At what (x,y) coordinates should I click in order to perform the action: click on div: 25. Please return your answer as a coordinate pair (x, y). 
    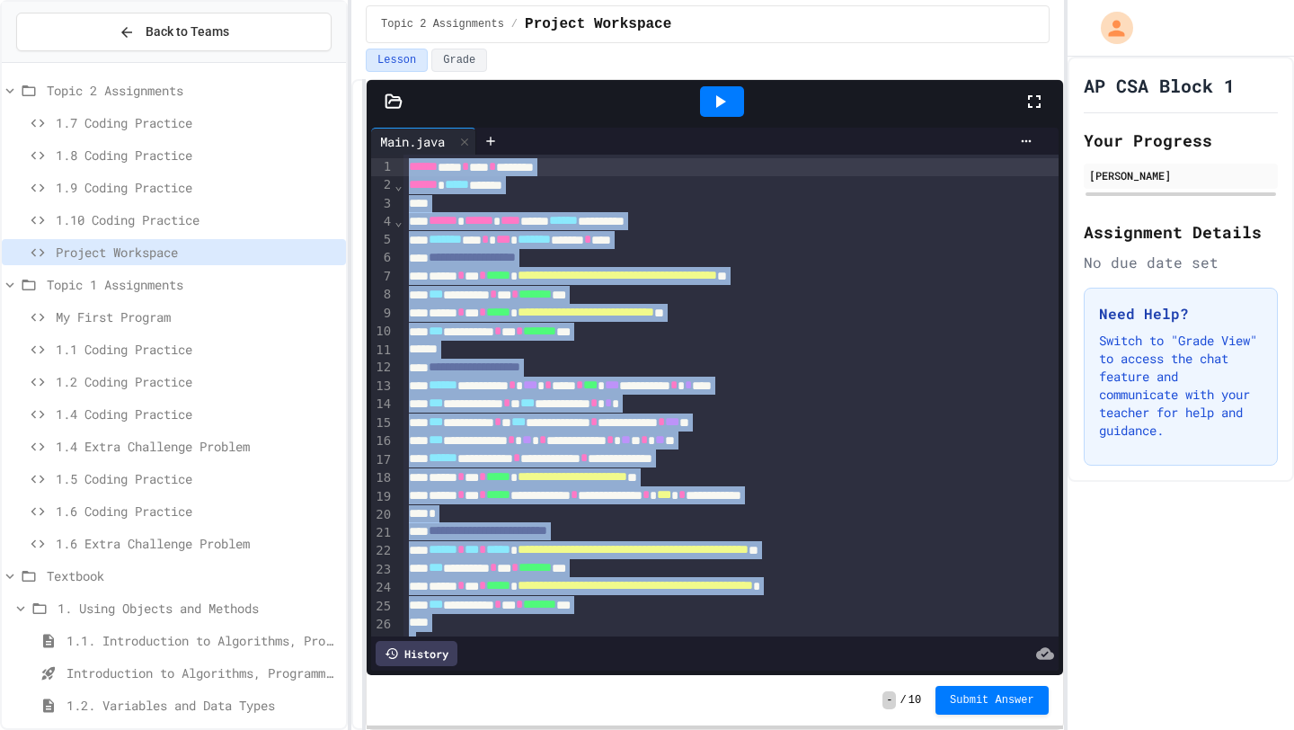
    Looking at the image, I should click on (382, 607).